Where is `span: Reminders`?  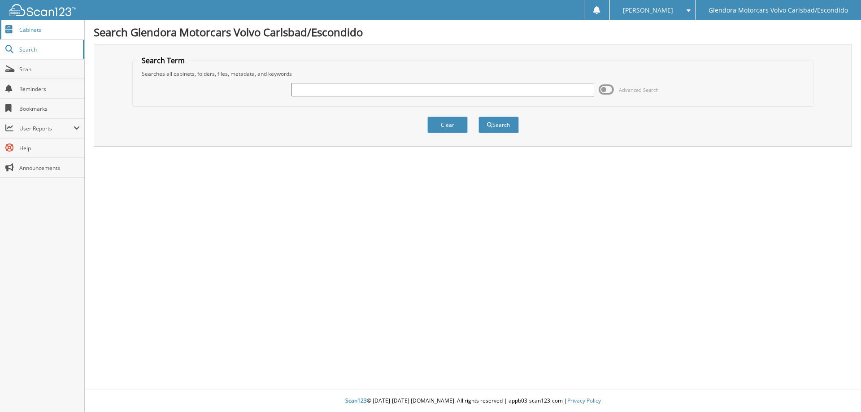
span: Reminders is located at coordinates (49, 89).